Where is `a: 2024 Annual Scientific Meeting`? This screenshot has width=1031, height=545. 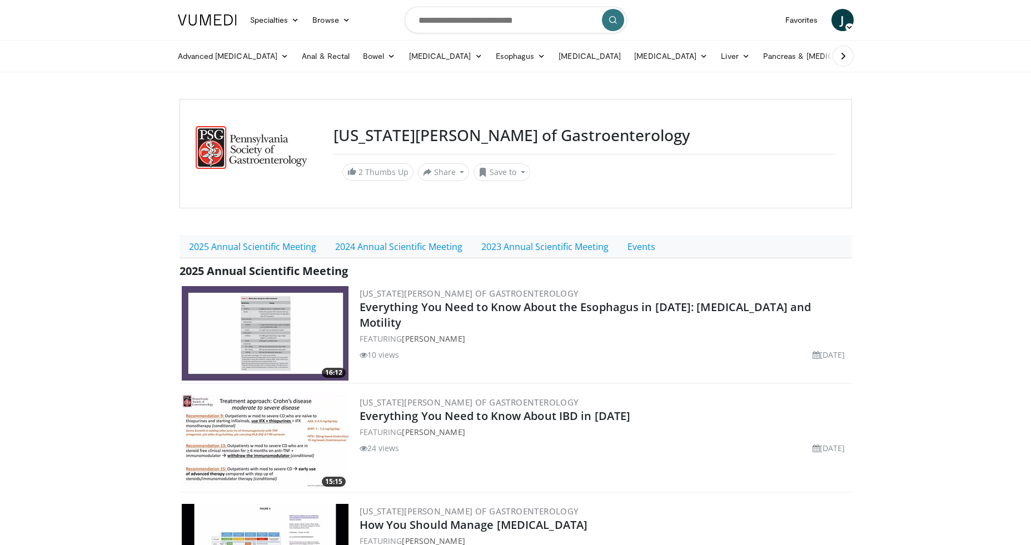
a: 2024 Annual Scientific Meeting is located at coordinates (398, 247).